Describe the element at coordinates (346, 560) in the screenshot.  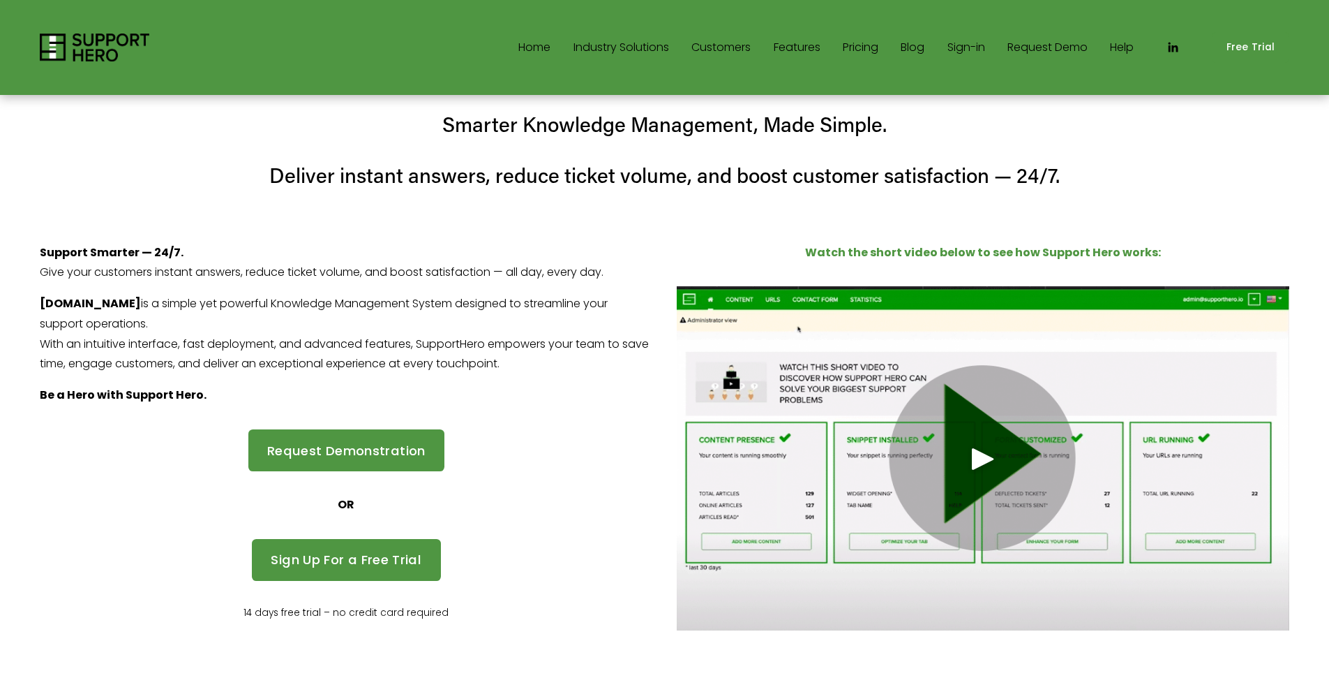
I see `a: Sign Up For a Free Trial` at that location.